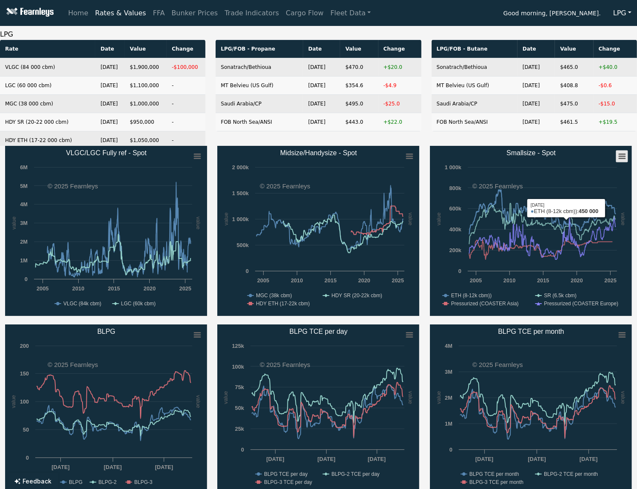 The height and width of the screenshot is (489, 637). Describe the element at coordinates (288, 482) in the screenshot. I see `text: BLPG-3 TCE per day` at that location.